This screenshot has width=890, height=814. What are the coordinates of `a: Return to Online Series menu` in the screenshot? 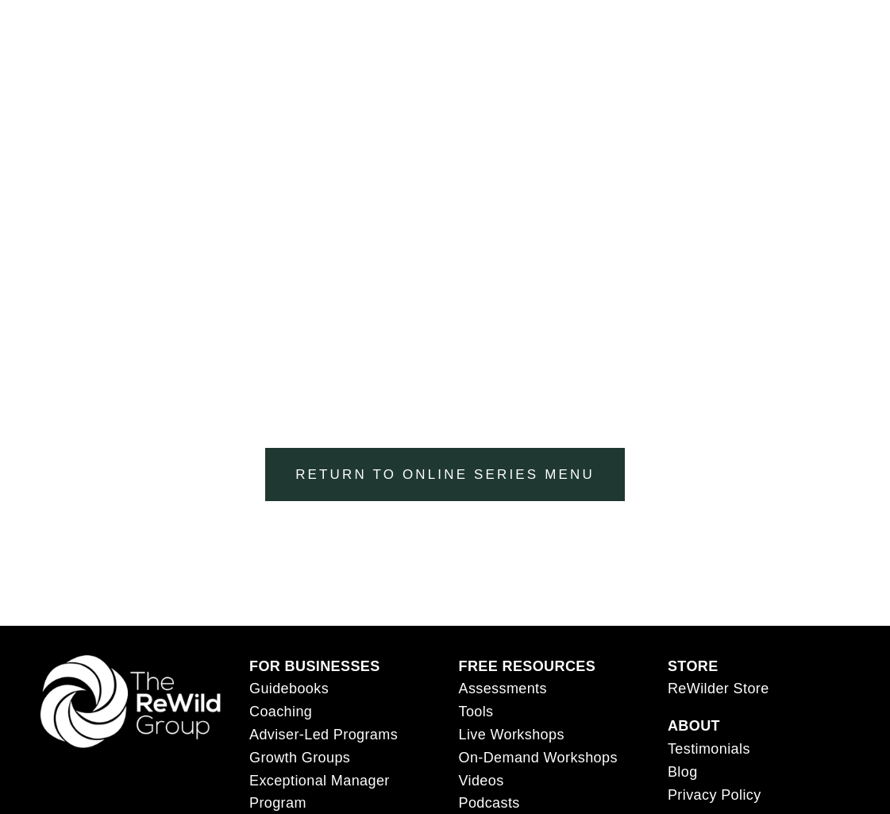 It's located at (445, 474).